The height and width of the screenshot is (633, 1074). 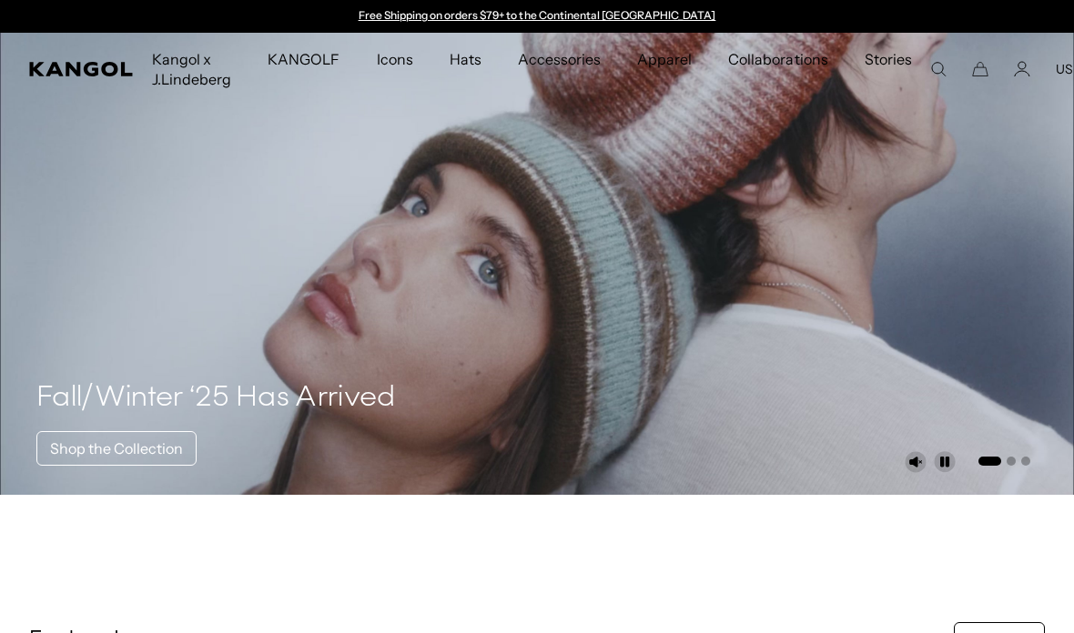 I want to click on a: Stories, so click(x=888, y=69).